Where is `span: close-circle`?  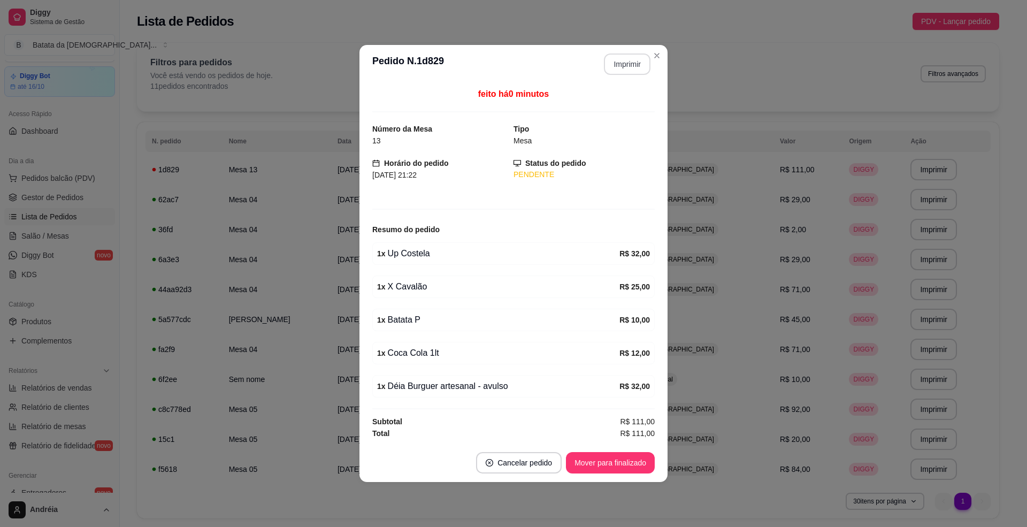
span: close-circle is located at coordinates (490, 463).